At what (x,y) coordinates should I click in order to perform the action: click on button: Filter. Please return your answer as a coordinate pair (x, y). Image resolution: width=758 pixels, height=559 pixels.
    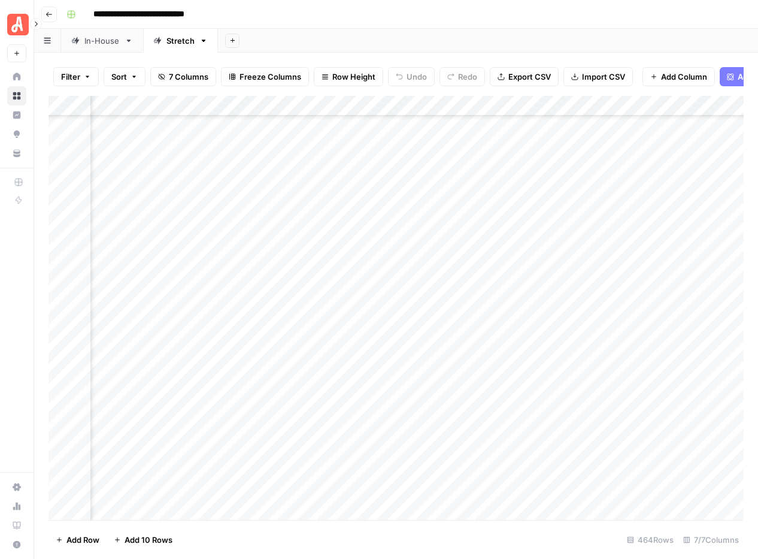
    Looking at the image, I should click on (76, 77).